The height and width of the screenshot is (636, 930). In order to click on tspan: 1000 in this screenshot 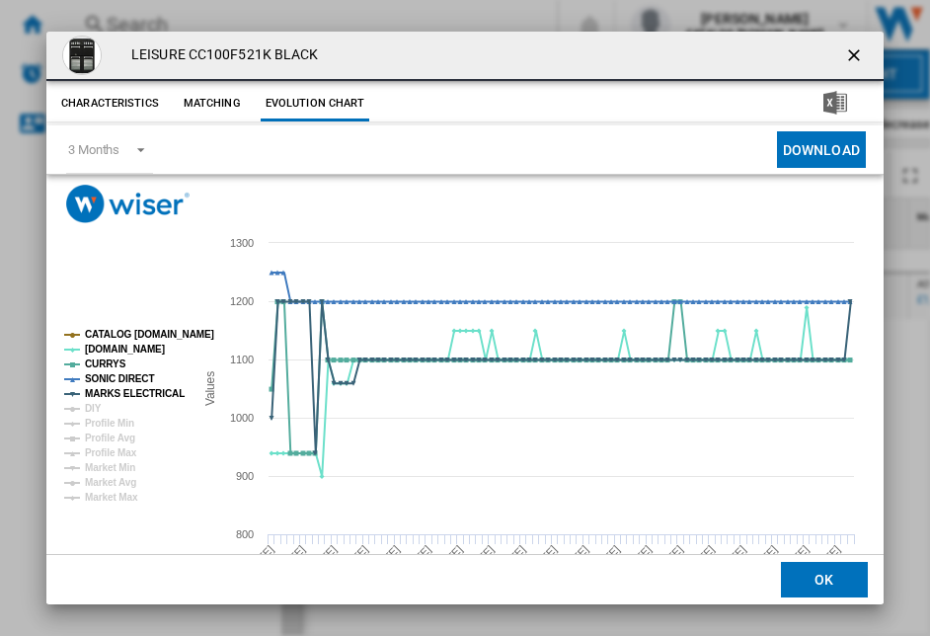, I will do `click(242, 418)`.